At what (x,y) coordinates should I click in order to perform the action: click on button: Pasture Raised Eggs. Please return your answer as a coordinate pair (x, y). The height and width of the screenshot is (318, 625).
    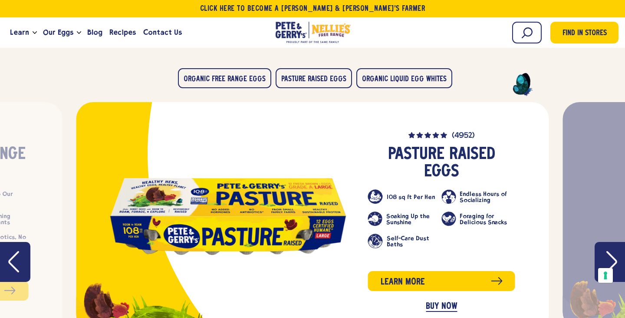
    Looking at the image, I should click on (314, 78).